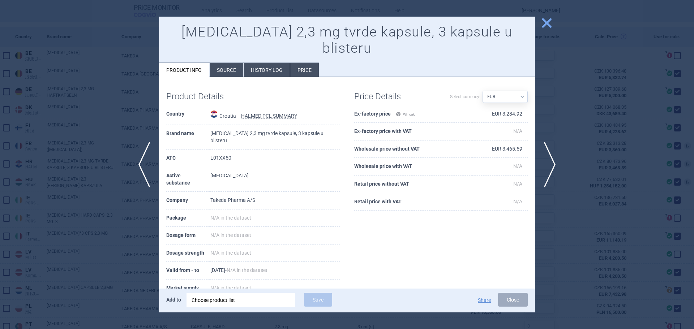  I want to click on div: Choose product list, so click(241, 300).